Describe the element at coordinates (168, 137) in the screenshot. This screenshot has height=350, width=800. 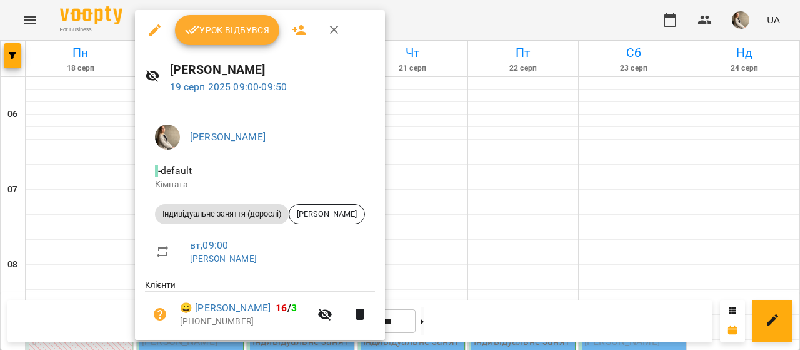
I see `img: 3379ed1806cda47daa96bfcc4923c7ab.jpg` at that location.